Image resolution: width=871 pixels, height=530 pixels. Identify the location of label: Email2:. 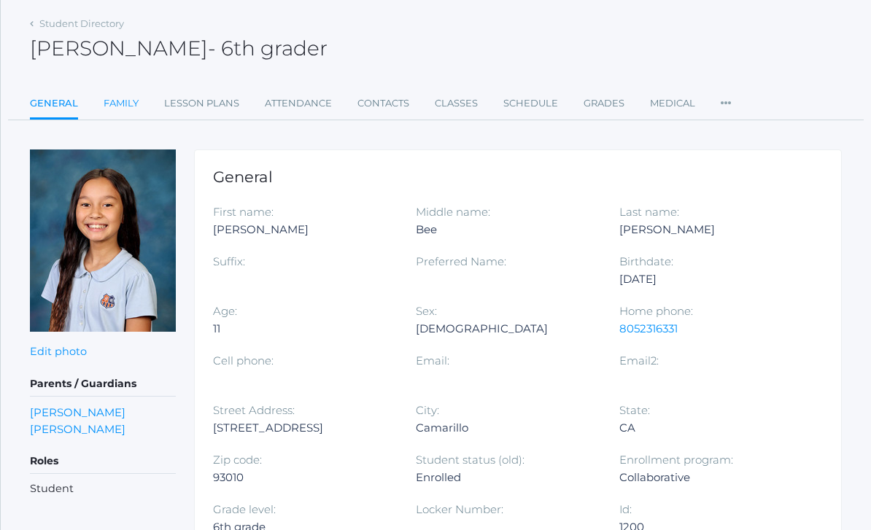
(639, 360).